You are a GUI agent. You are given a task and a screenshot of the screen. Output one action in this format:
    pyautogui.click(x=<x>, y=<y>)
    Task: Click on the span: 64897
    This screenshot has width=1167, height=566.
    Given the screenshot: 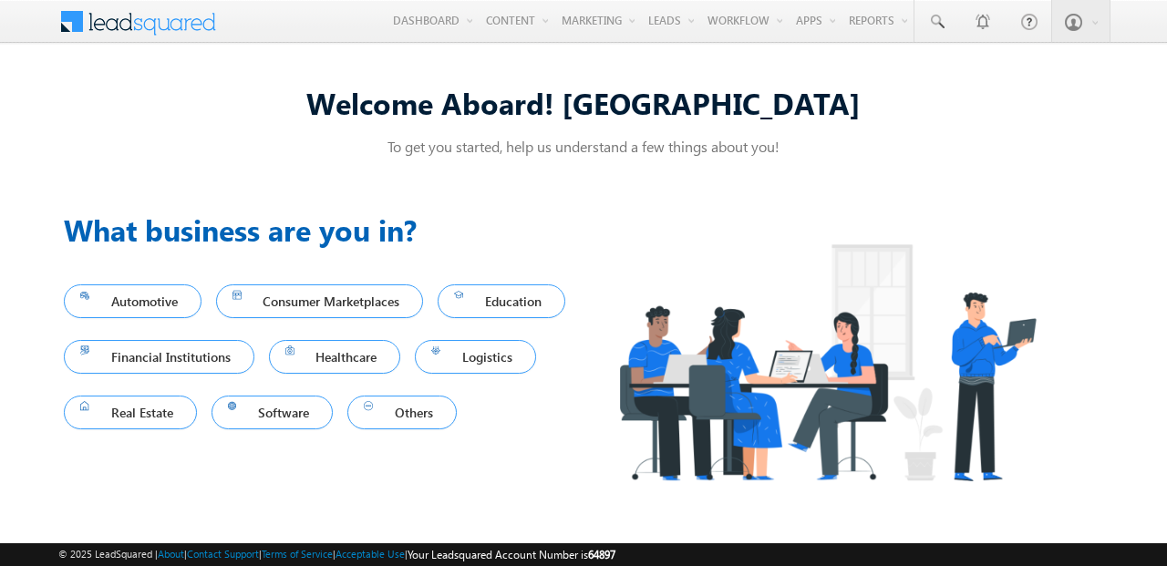 What is the action you would take?
    pyautogui.click(x=601, y=554)
    